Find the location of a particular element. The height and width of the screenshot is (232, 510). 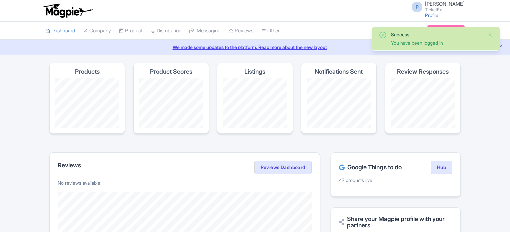

a: Other is located at coordinates (271, 31).